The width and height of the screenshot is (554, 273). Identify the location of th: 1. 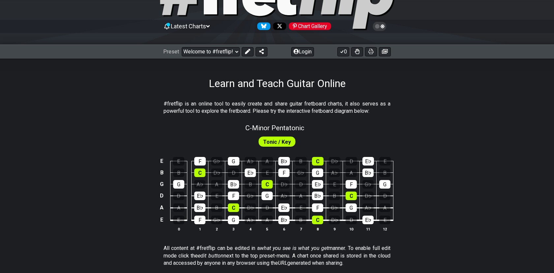
(200, 229).